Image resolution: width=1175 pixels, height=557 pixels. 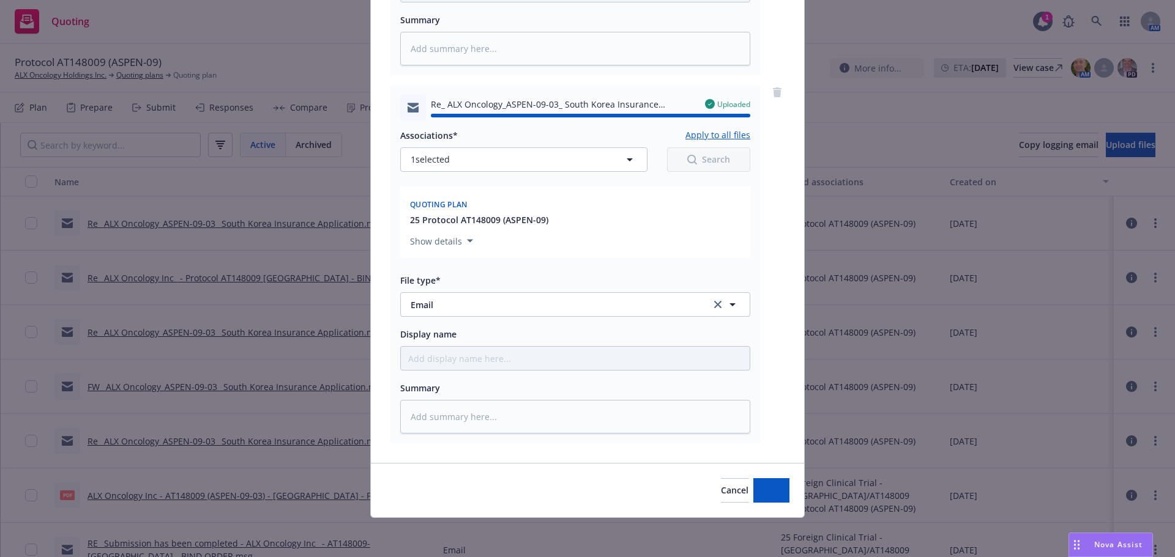 What do you see at coordinates (777, 92) in the screenshot?
I see `a: remove` at bounding box center [777, 92].